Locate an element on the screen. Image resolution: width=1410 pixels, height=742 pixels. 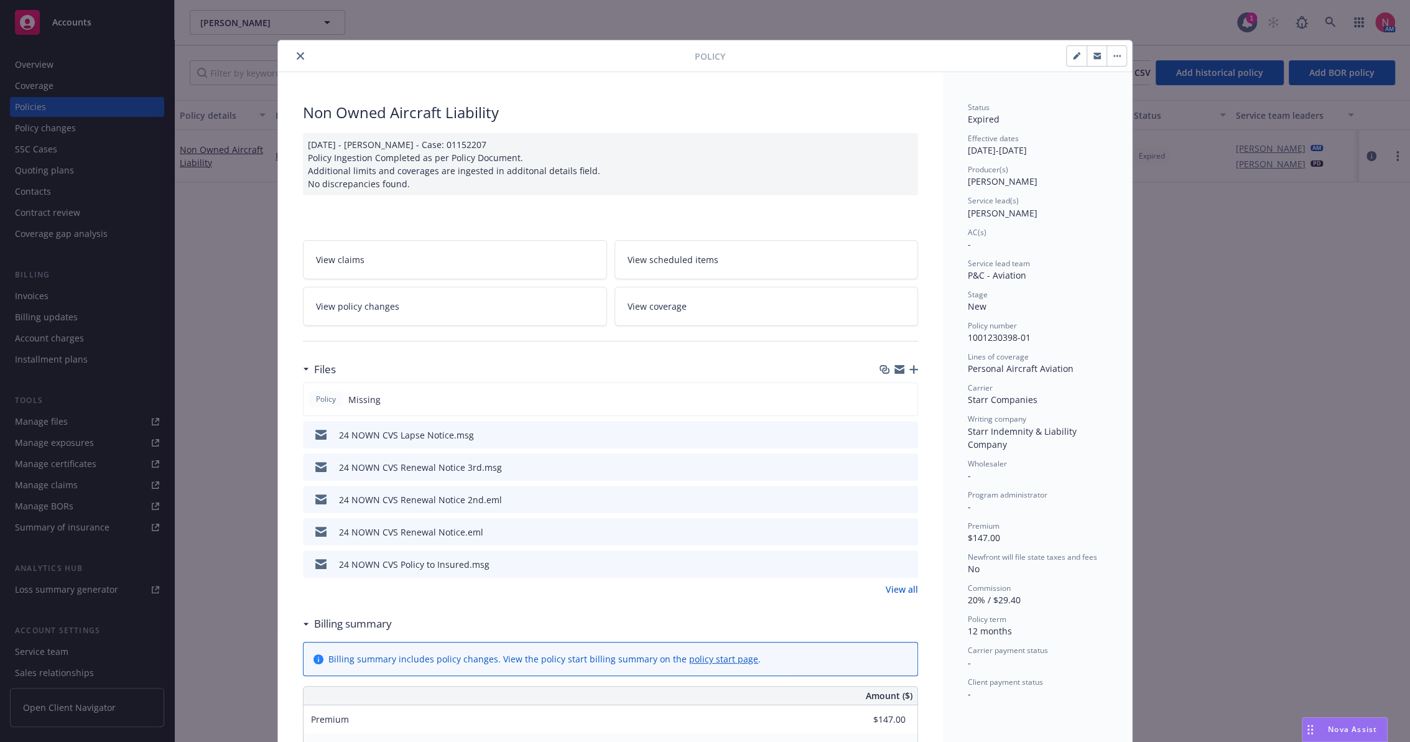
span: Wholesaler is located at coordinates (987, 463).